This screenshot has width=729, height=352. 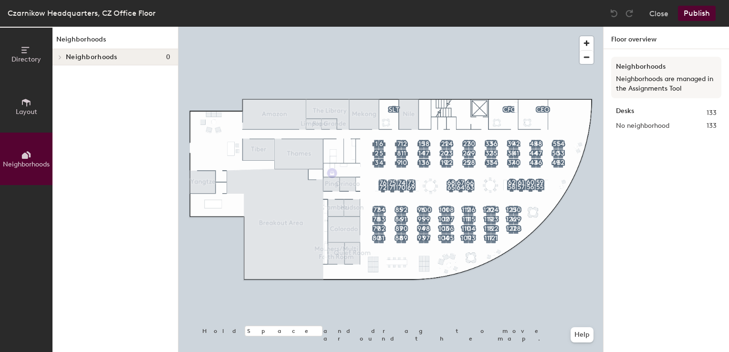 I want to click on h3: Neighborhoods, so click(x=666, y=67).